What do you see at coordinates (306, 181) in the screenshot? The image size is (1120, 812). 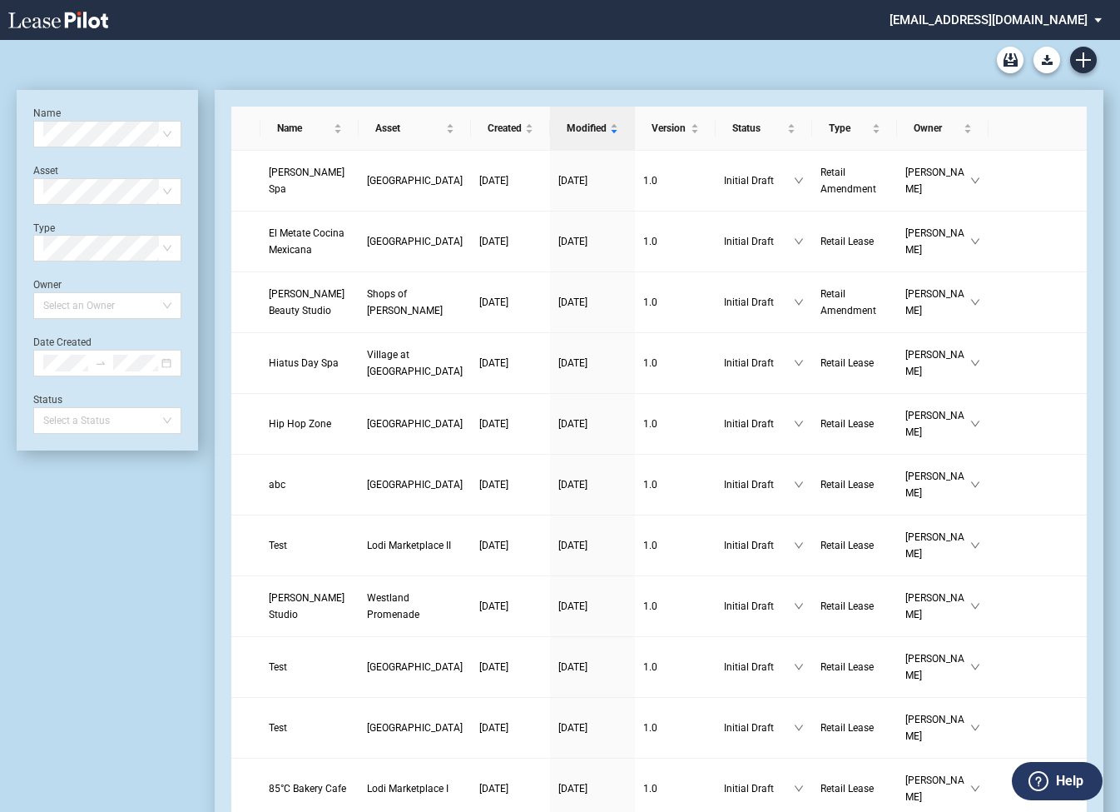 I see `span: Vivian Nail Spa` at bounding box center [306, 181].